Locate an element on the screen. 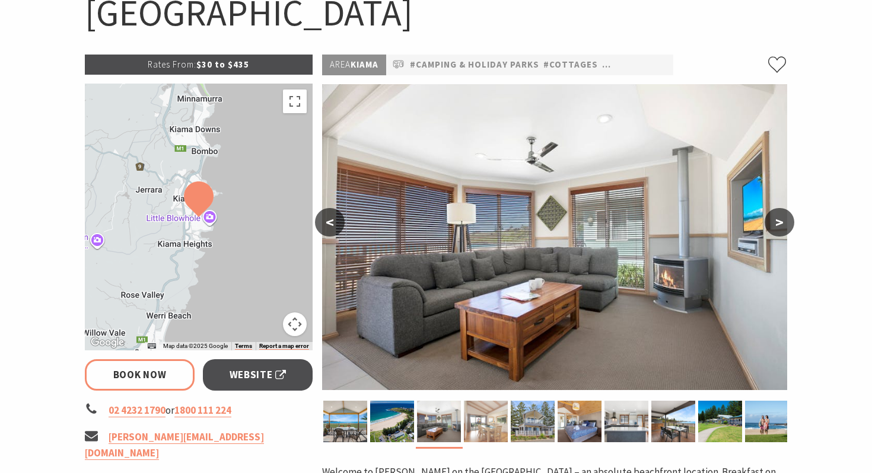 Image resolution: width=872 pixels, height=473 pixels. button: Map camera controls is located at coordinates (295, 324).